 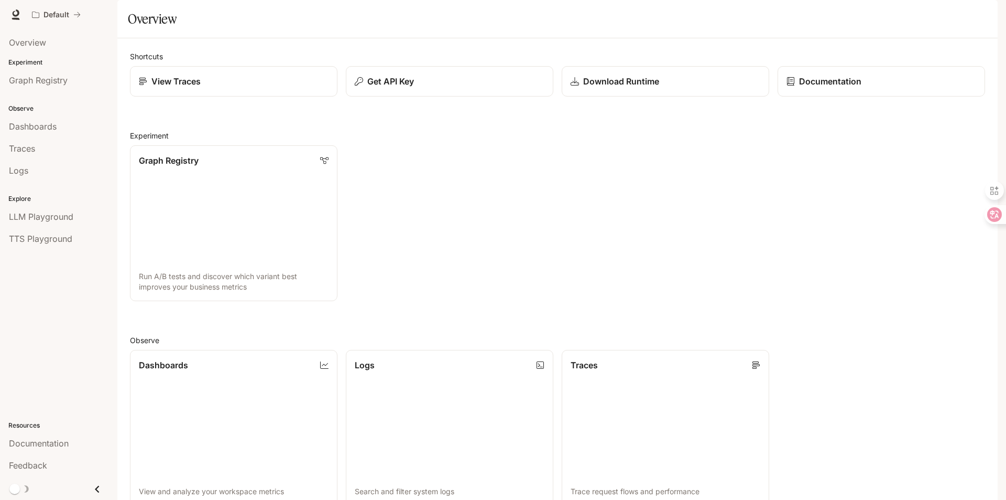 What do you see at coordinates (234, 491) in the screenshot?
I see `p: View and analyze your workspace metrics` at bounding box center [234, 491].